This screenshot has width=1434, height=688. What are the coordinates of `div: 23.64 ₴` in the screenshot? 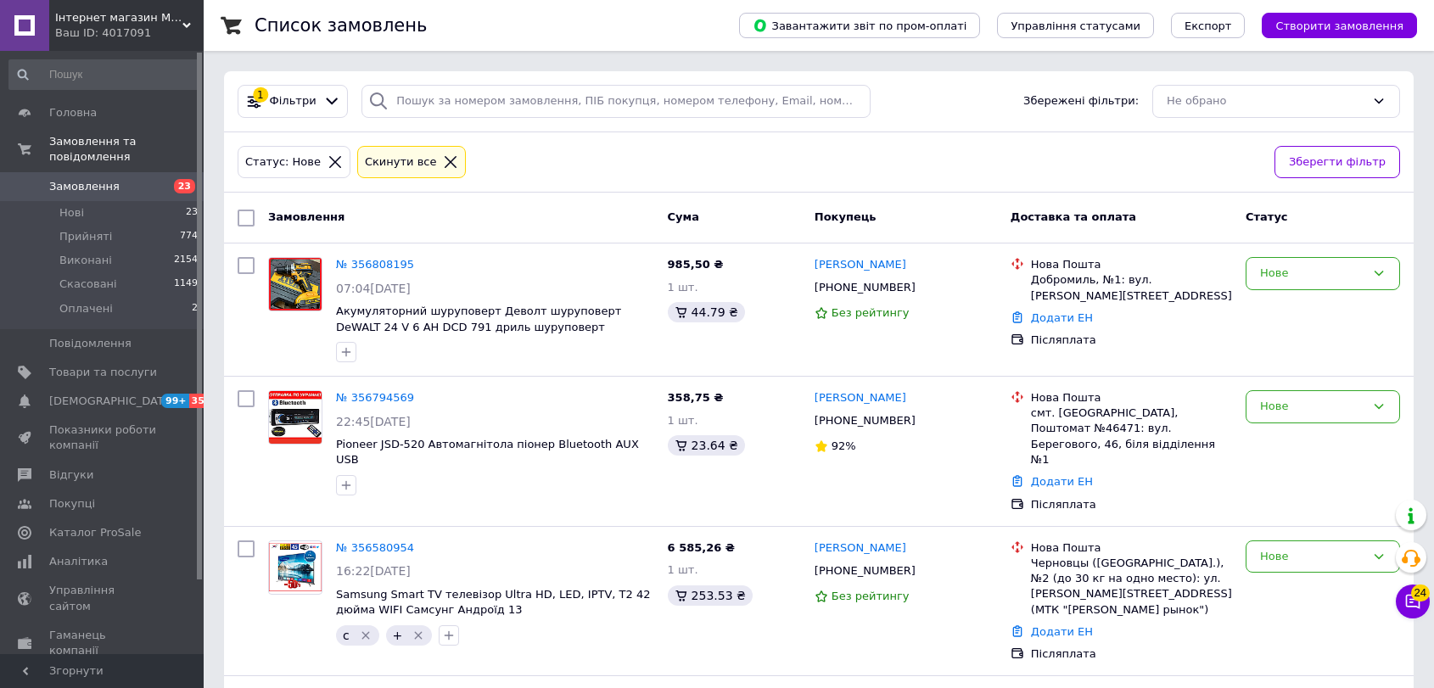 It's located at (706, 445).